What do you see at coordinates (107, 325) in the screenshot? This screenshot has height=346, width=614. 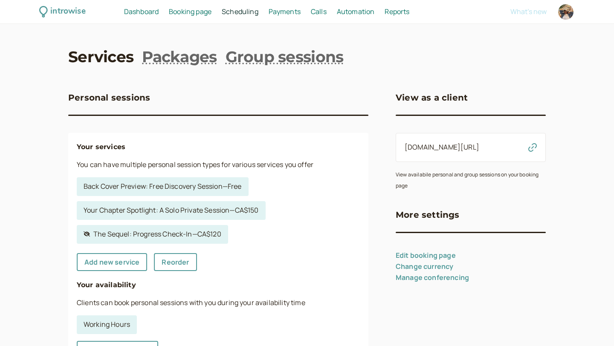 I see `a: Working Hours` at bounding box center [107, 325].